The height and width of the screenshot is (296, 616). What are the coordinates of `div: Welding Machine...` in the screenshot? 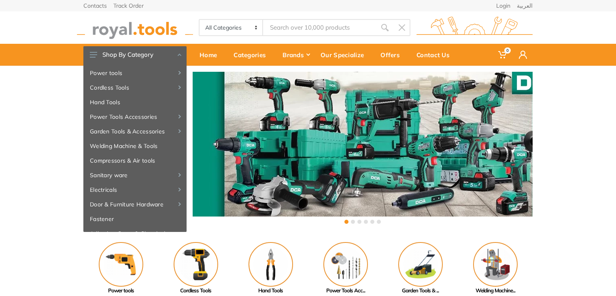 It's located at (495, 290).